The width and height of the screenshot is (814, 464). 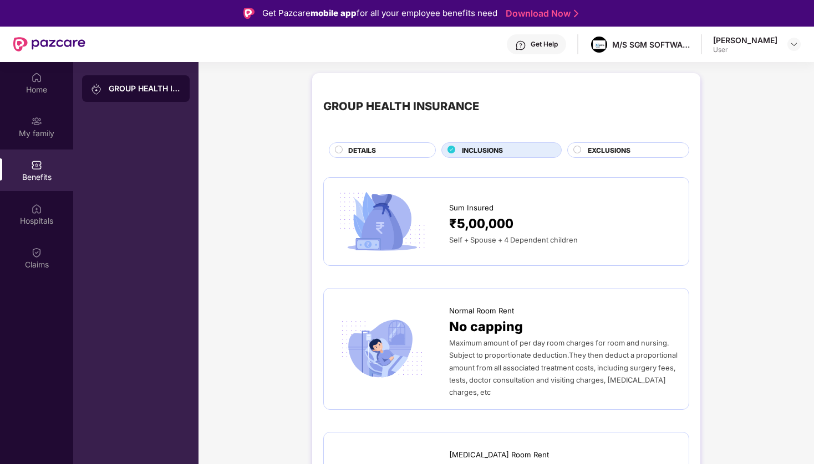 What do you see at coordinates (485, 327) in the screenshot?
I see `span: No capping` at bounding box center [485, 327].